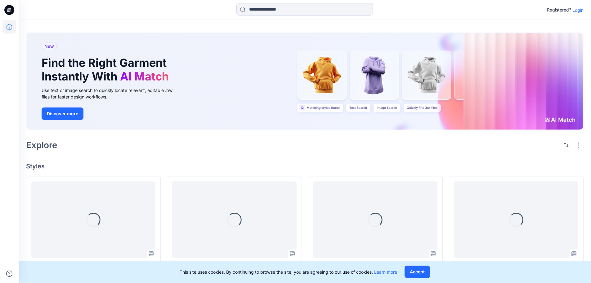  I want to click on button: Accept, so click(417, 271).